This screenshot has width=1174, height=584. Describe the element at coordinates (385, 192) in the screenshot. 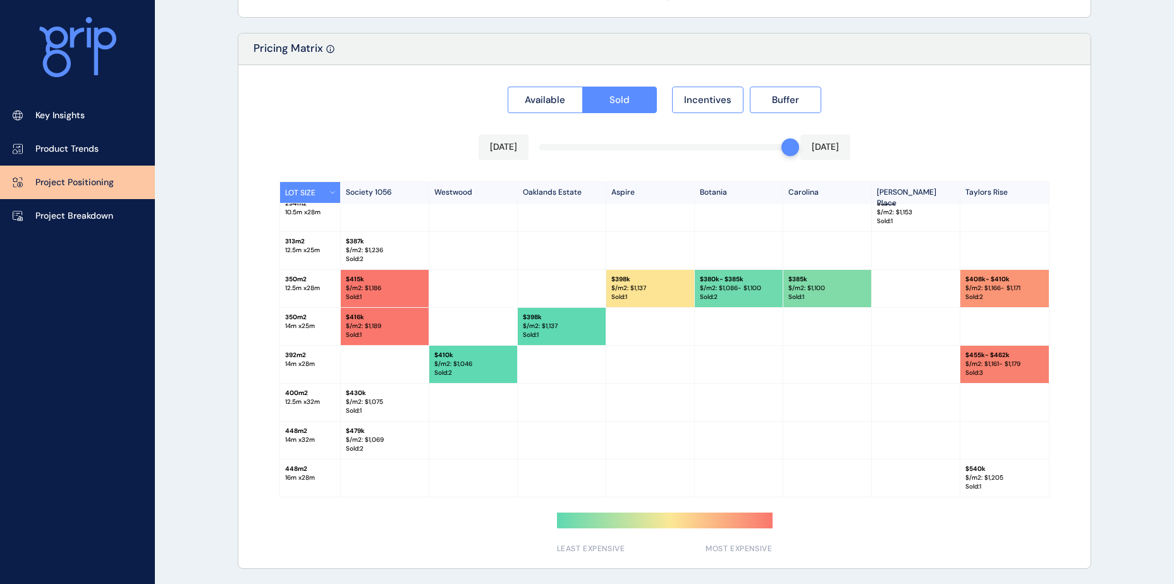

I see `p: Society 1056` at that location.